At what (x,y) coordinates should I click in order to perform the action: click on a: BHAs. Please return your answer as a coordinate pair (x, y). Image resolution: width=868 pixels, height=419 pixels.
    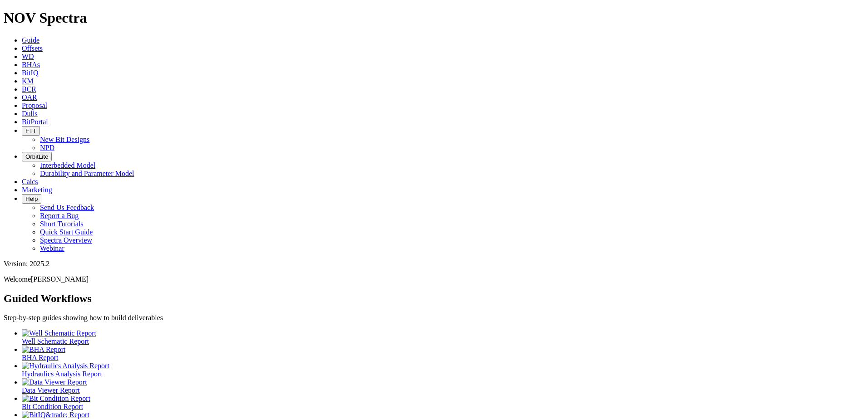
    Looking at the image, I should click on (31, 64).